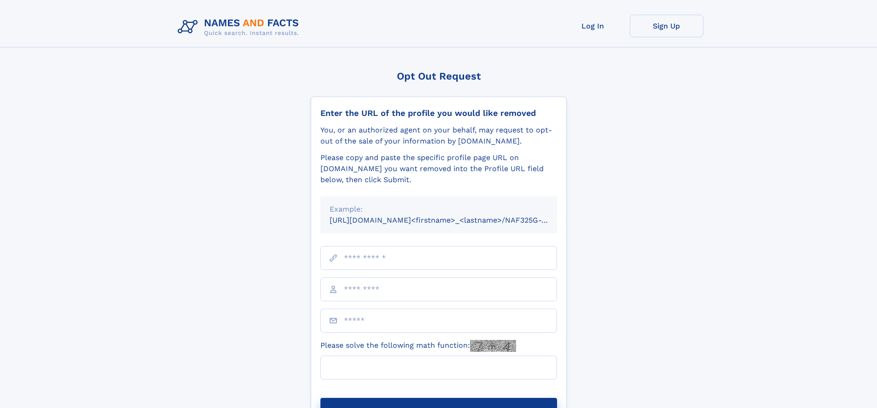 The image size is (877, 408). I want to click on div: You, or an authorized agent on your behalf, may request to opt-out of the sale of your informatio..., so click(439, 136).